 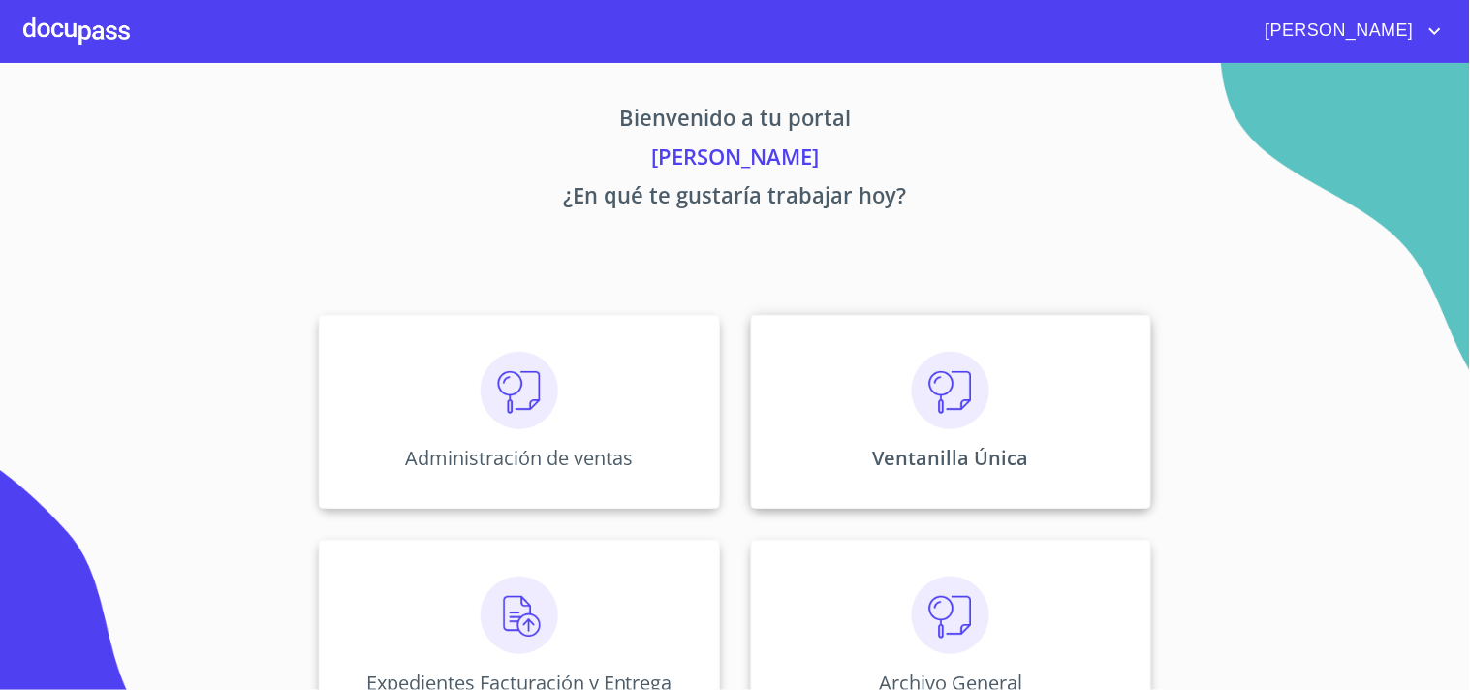 I want to click on button: account of current user, so click(x=1349, y=31).